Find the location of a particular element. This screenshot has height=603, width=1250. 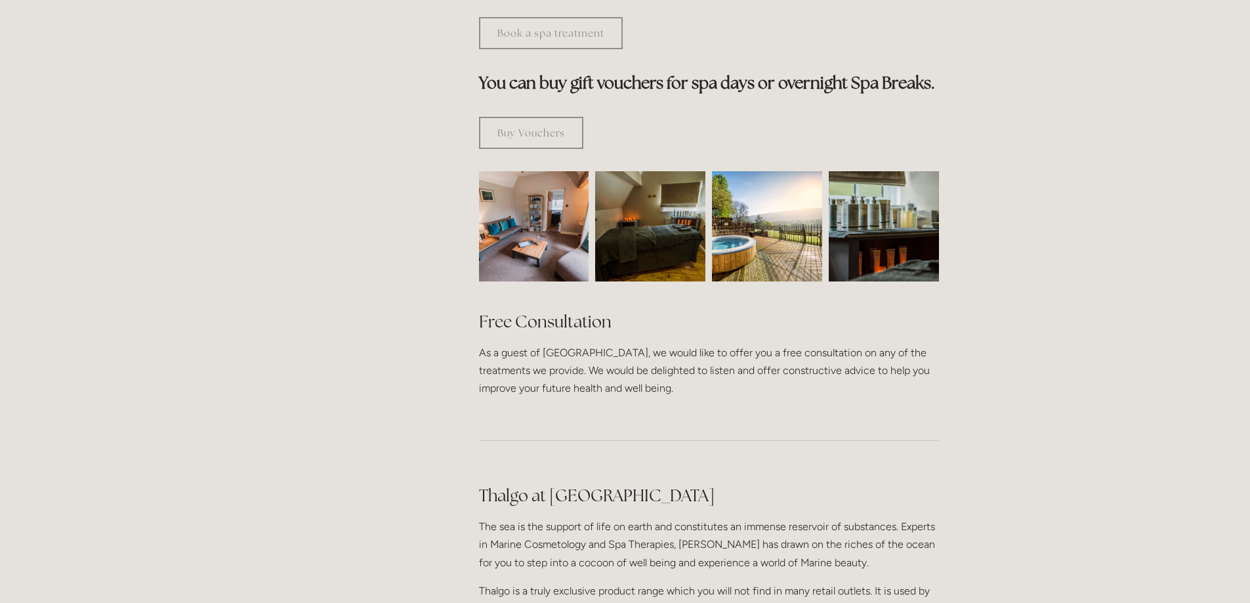

p: The sea is the support of life on earth and constitutes an immense reservoir of substances. Exper... is located at coordinates (709, 545).